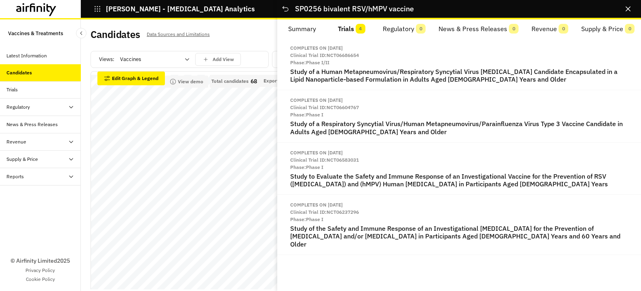  What do you see at coordinates (15, 177) in the screenshot?
I see `div: Reports` at bounding box center [15, 177].